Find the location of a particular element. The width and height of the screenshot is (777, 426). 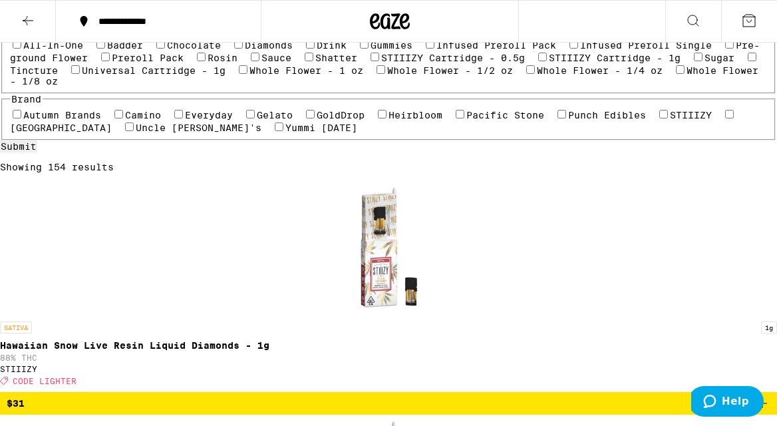

label: Whole Flower - 1/2 oz is located at coordinates (450, 71).